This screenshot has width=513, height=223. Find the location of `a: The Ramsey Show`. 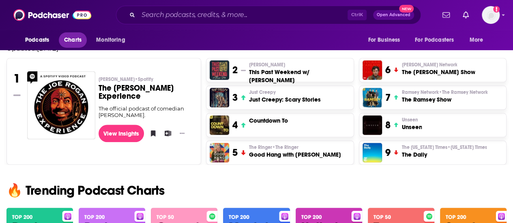

a: The Ramsey Show is located at coordinates (372, 98).